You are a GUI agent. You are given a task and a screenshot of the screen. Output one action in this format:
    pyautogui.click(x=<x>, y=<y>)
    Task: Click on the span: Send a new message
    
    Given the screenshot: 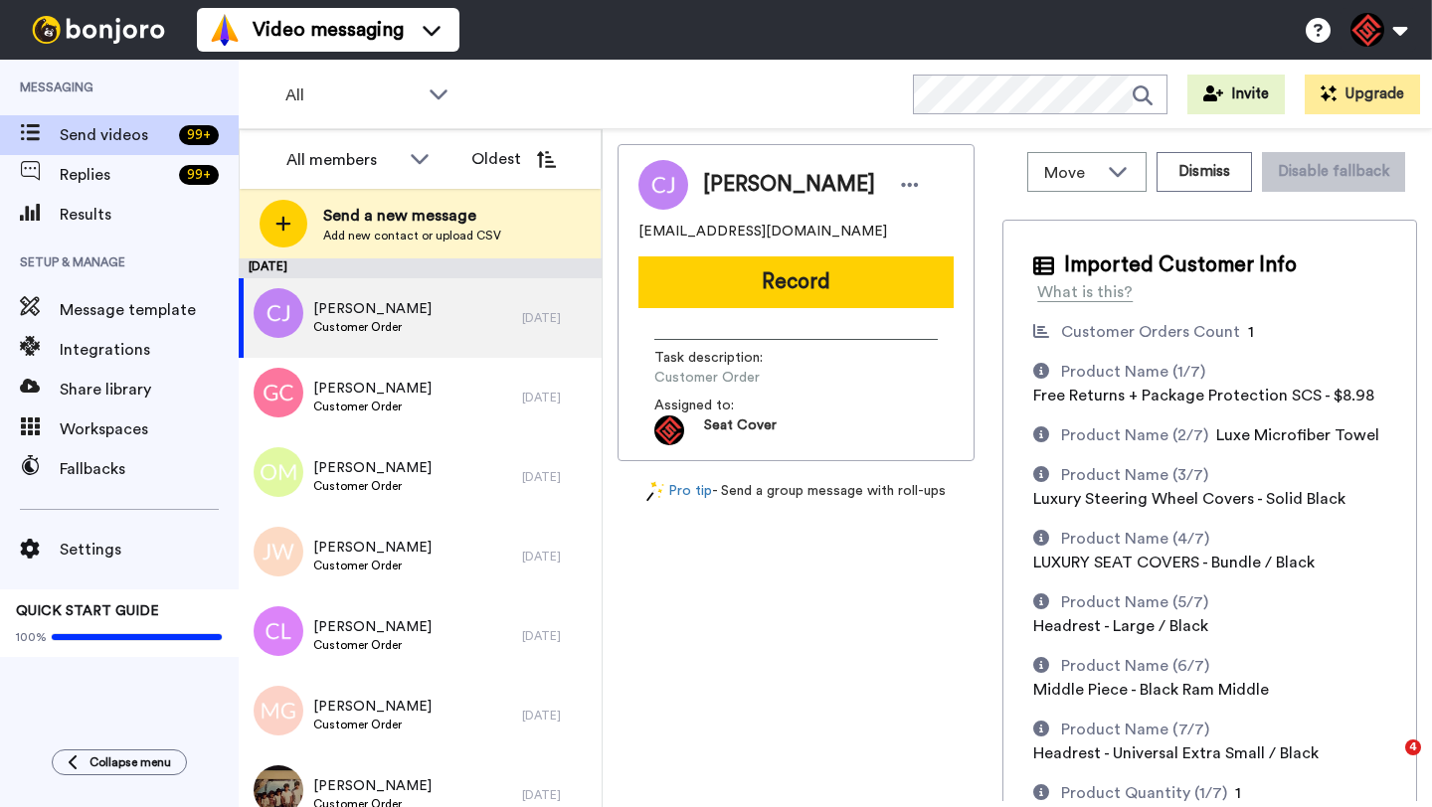 What is the action you would take?
    pyautogui.click(x=412, y=216)
    